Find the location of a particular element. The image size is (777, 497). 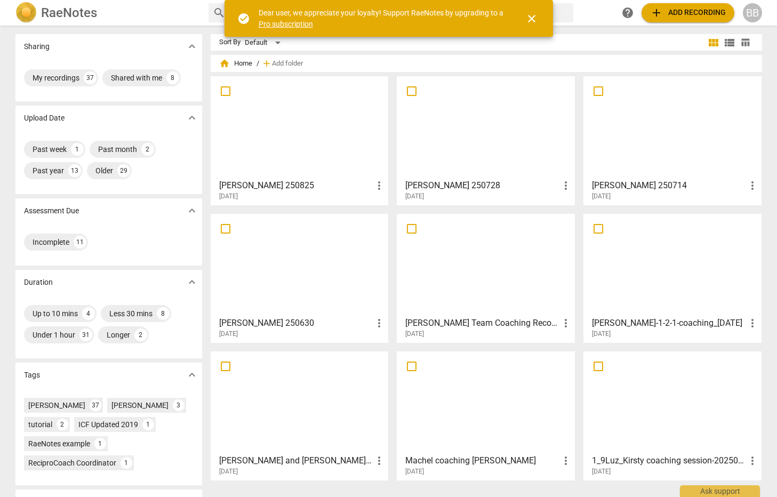

div: Default is located at coordinates (265, 43).